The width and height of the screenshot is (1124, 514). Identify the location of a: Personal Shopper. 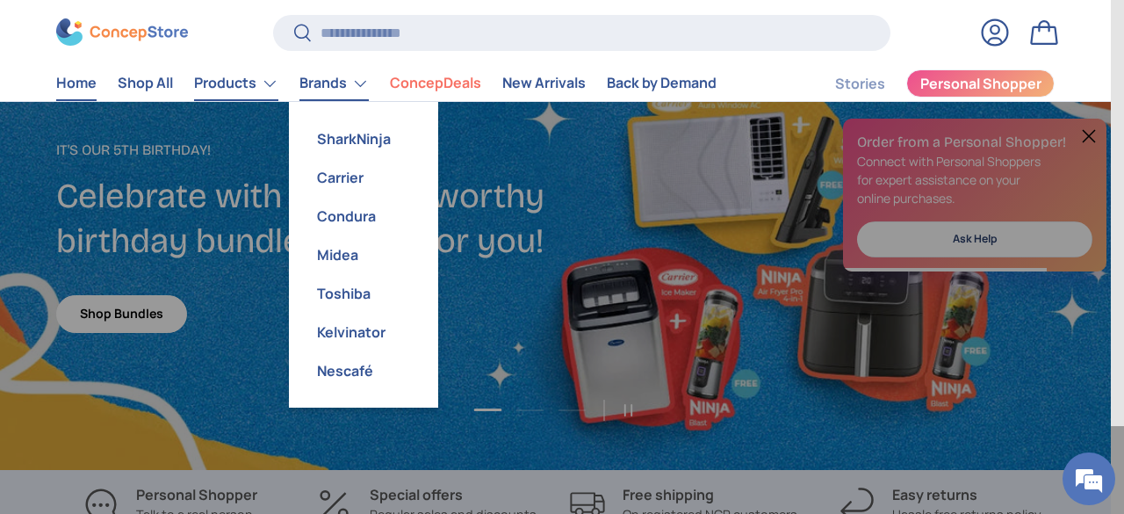
(980, 83).